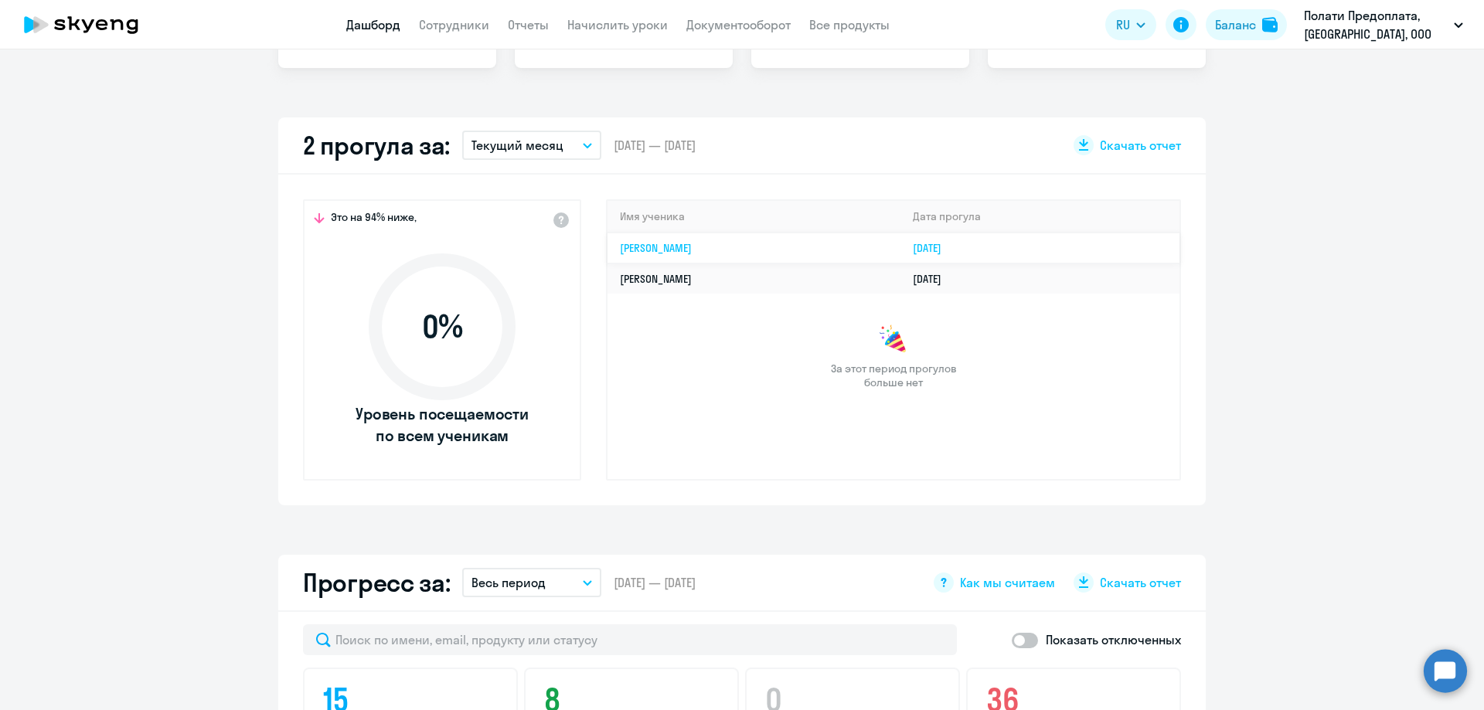 This screenshot has height=710, width=1484. Describe the element at coordinates (1039, 216) in the screenshot. I see `th: Дата прогула` at that location.